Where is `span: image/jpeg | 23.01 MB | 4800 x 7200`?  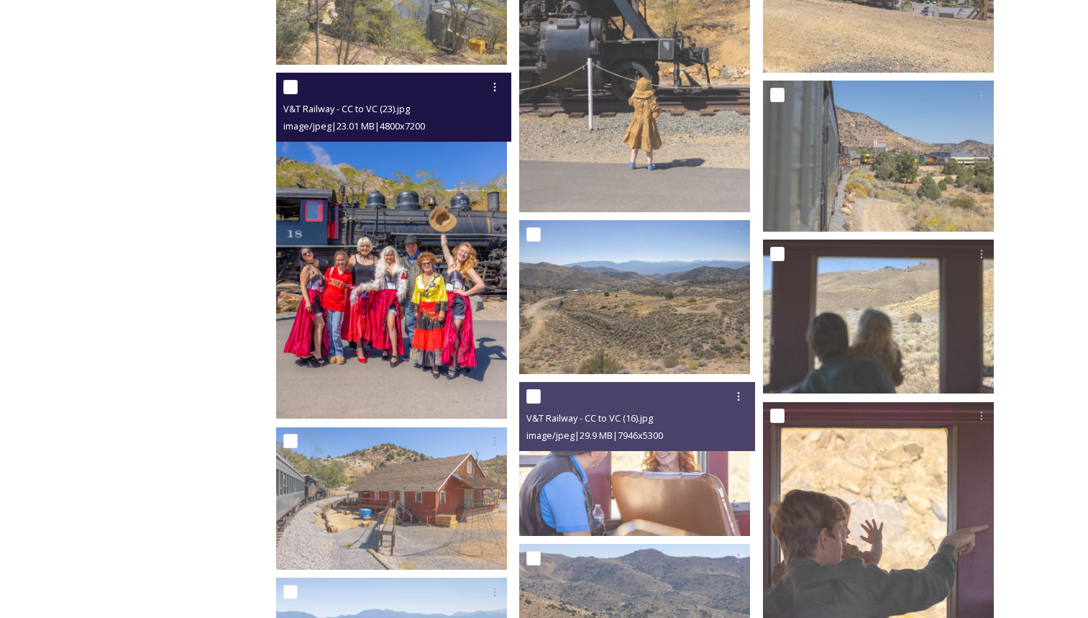
span: image/jpeg | 23.01 MB | 4800 x 7200 is located at coordinates (354, 126).